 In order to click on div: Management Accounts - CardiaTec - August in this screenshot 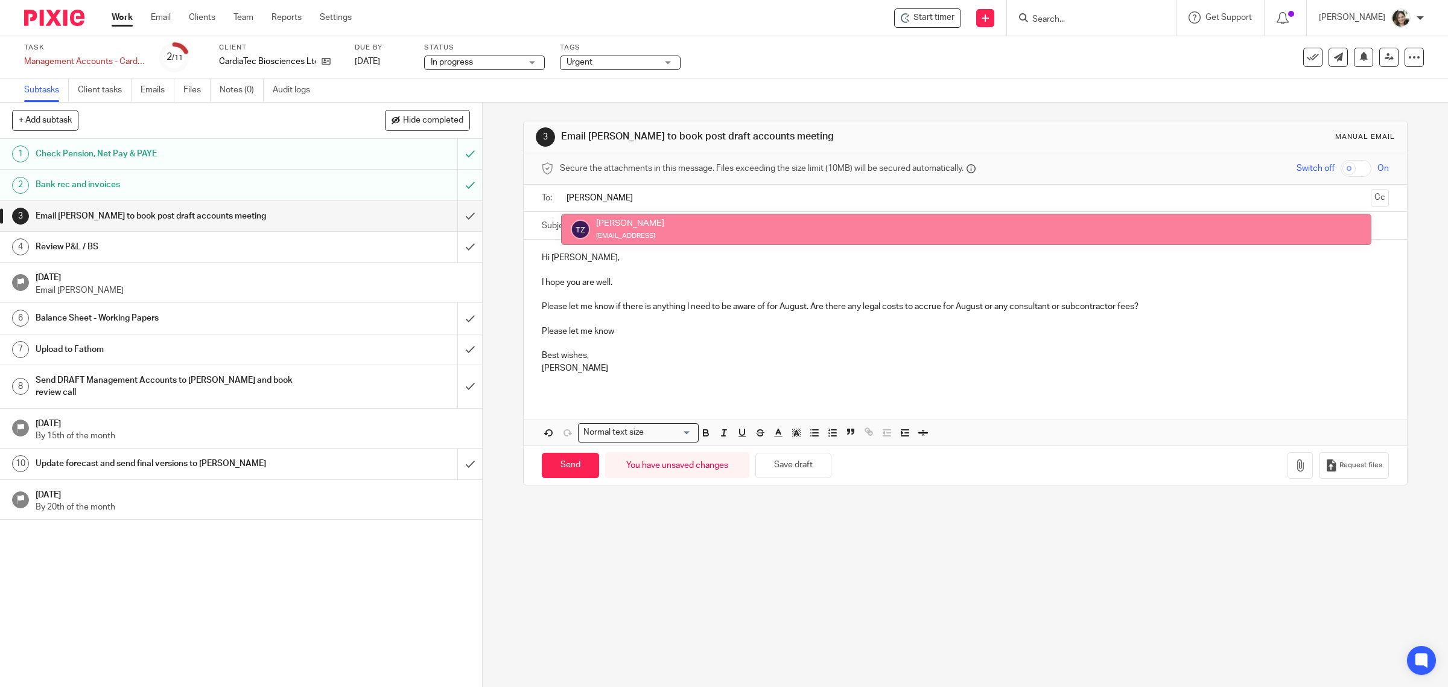, I will do `click(84, 62)`.